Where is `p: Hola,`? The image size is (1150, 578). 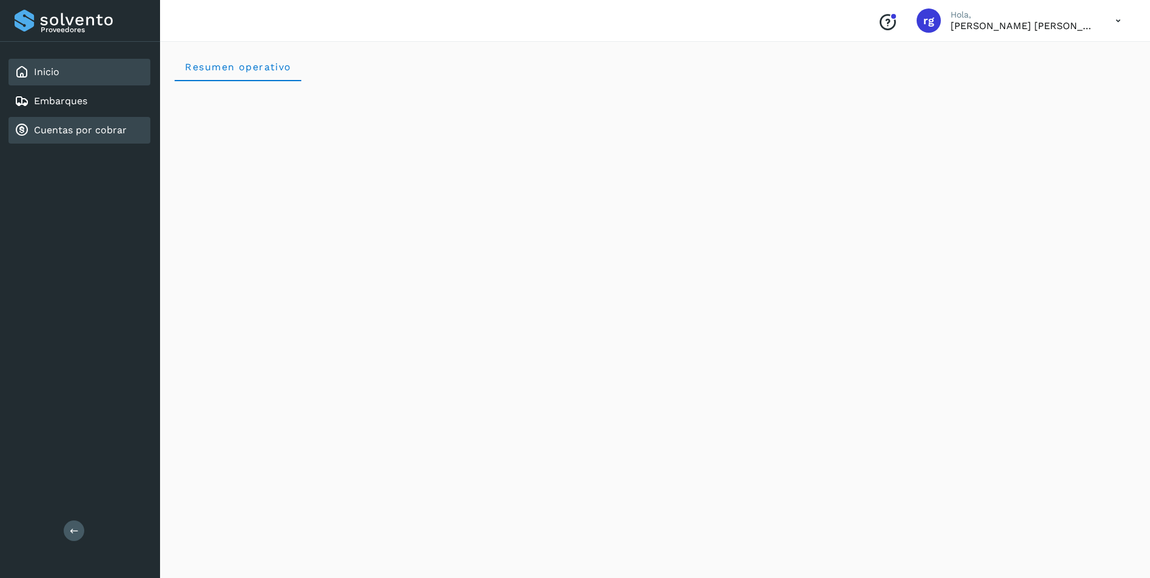 p: Hola, is located at coordinates (1023, 15).